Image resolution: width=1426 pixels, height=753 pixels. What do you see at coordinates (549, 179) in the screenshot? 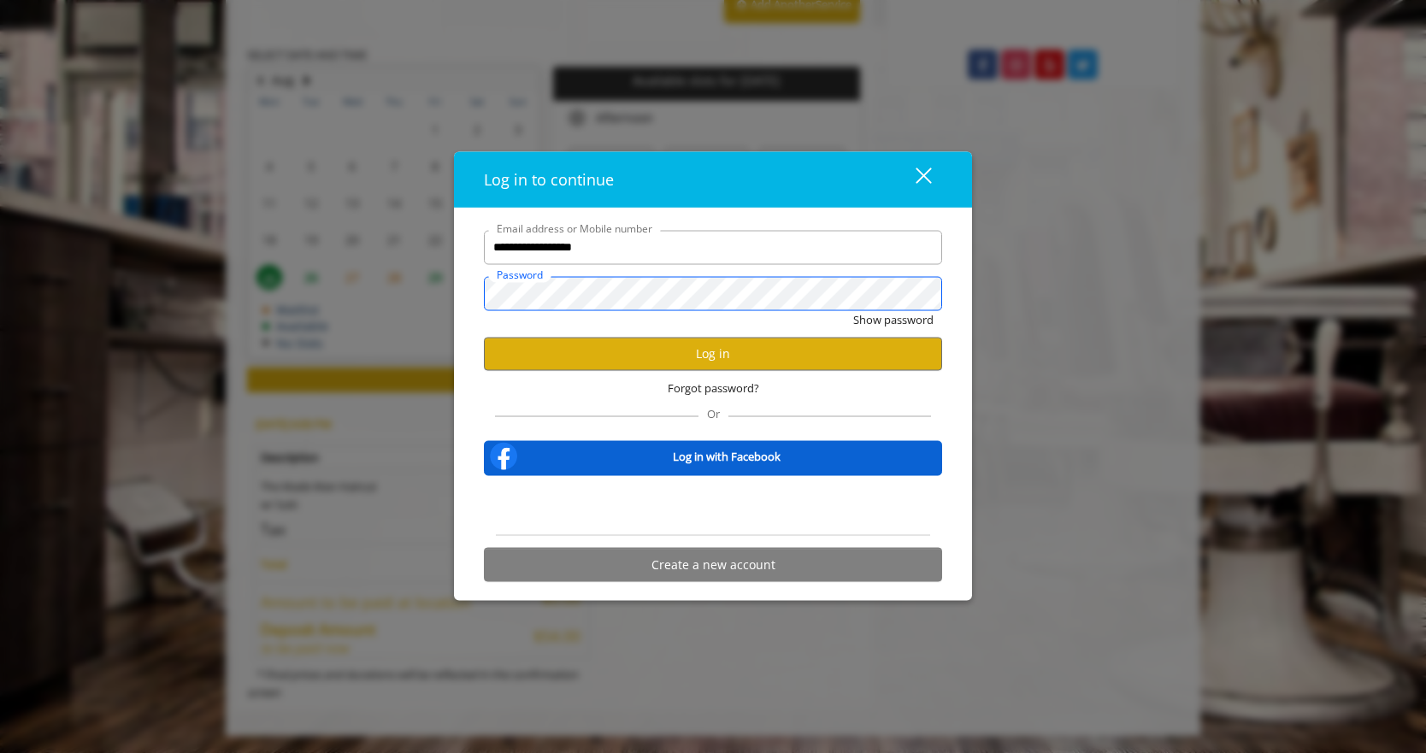
I see `span: Log in to continue` at bounding box center [549, 179].